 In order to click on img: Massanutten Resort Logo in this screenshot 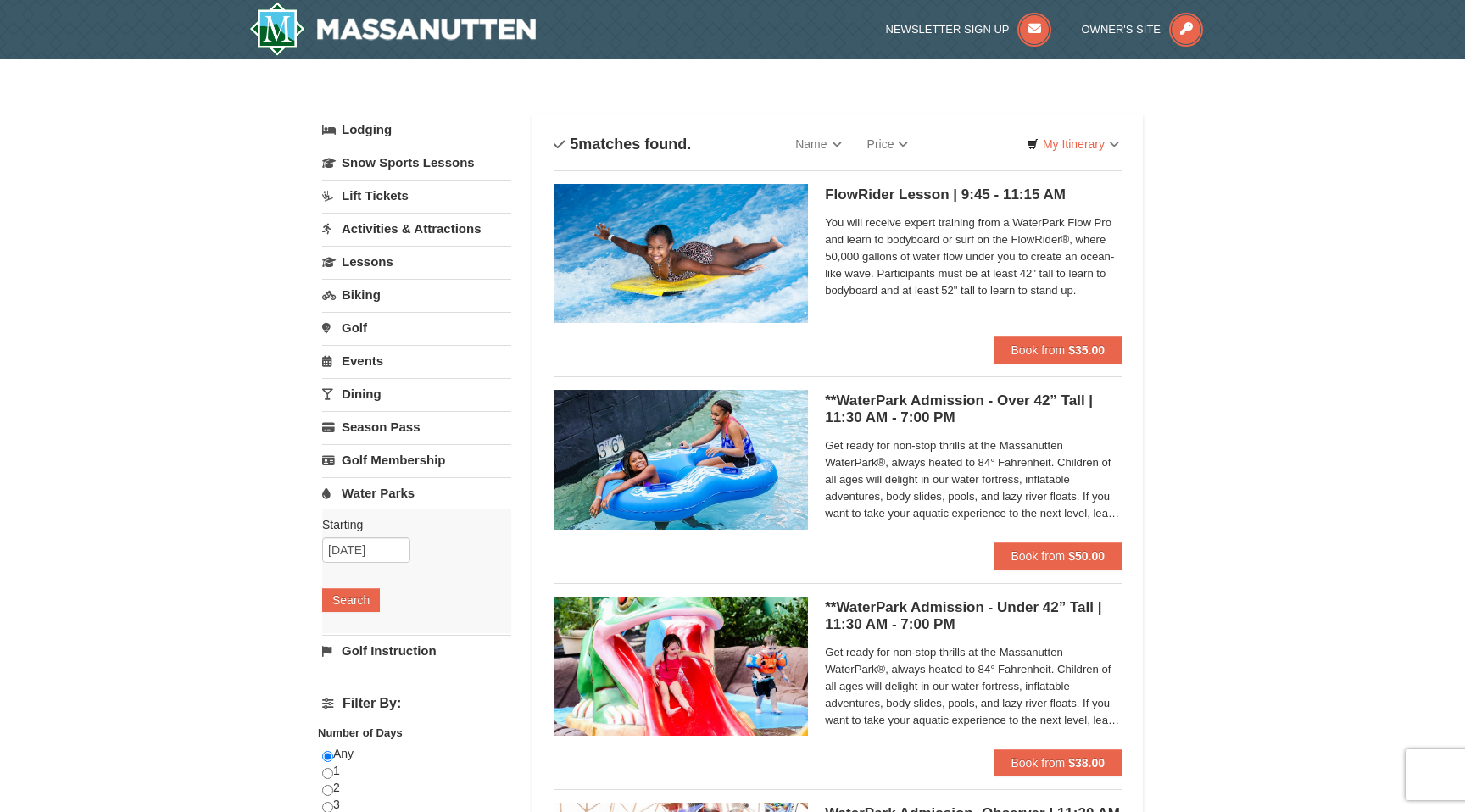, I will do `click(392, 29)`.